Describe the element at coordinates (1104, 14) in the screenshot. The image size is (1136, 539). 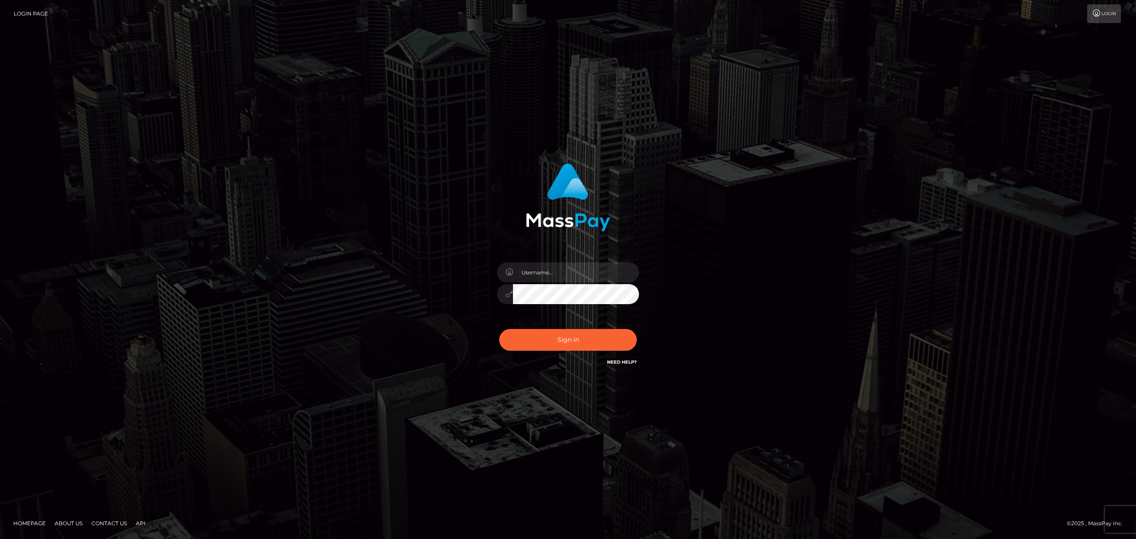
I see `a: Login` at that location.